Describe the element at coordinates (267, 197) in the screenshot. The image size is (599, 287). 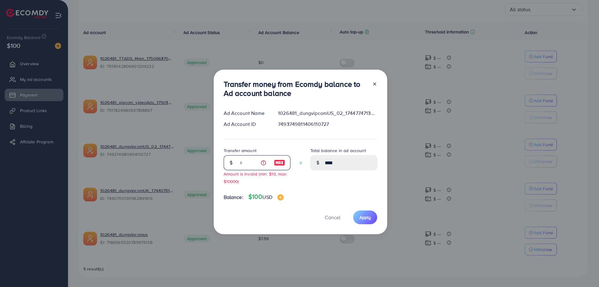
I see `span: USD` at that location.